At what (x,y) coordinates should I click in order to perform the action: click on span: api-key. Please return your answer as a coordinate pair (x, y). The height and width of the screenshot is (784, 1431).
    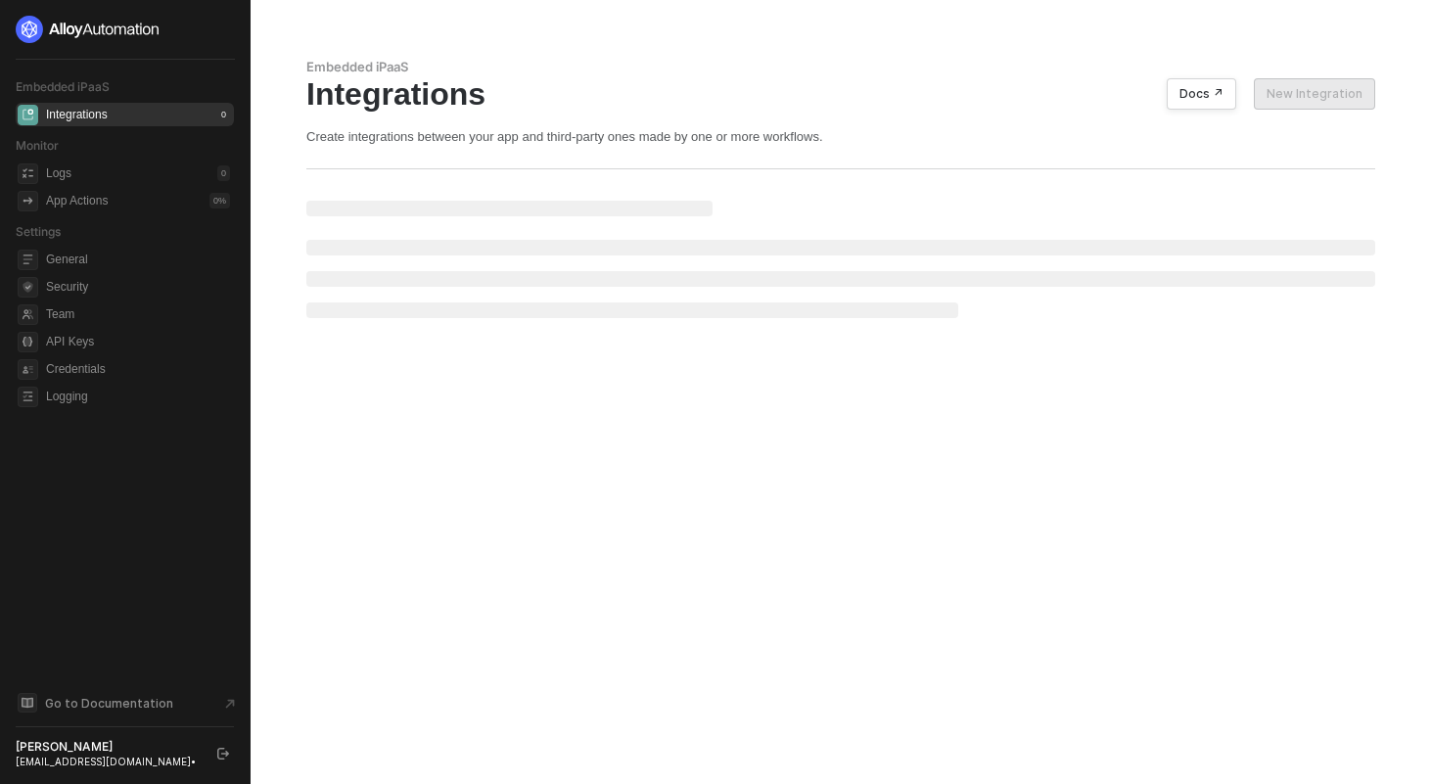
    Looking at the image, I should click on (27, 342).